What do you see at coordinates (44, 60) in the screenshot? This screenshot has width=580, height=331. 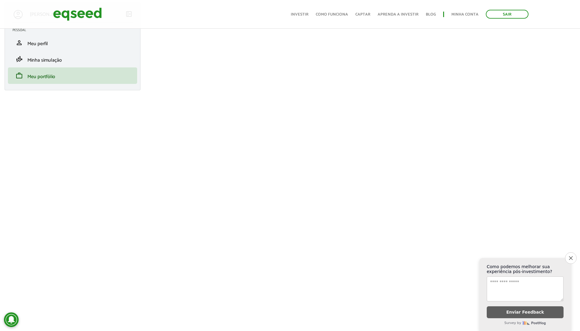 I see `span: Minha simulação` at bounding box center [44, 60].